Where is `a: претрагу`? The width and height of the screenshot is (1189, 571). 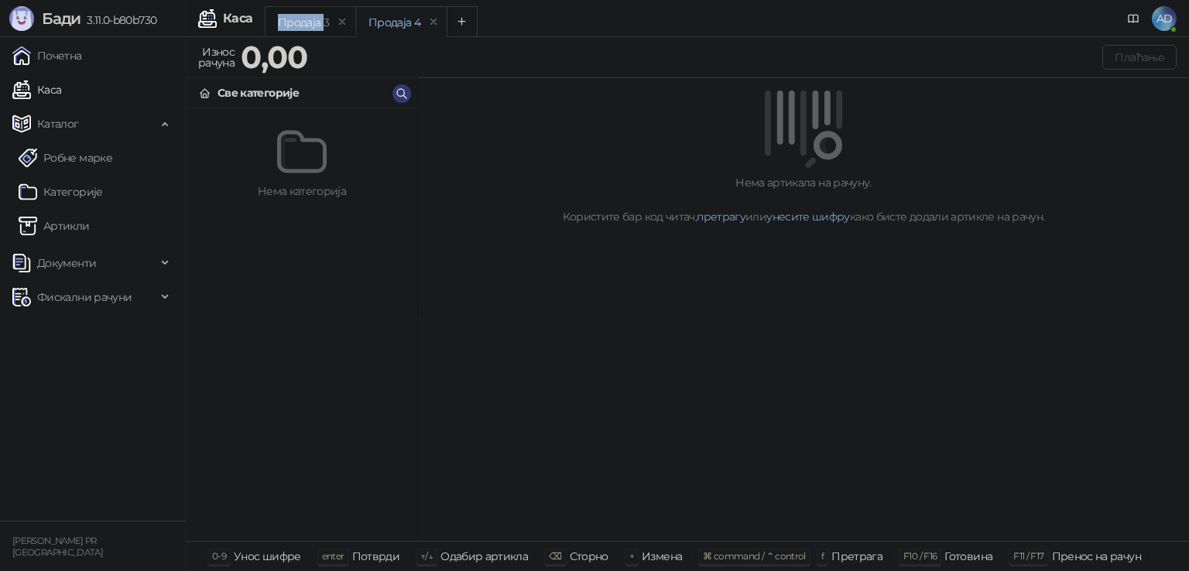
a: претрагу is located at coordinates (721, 217).